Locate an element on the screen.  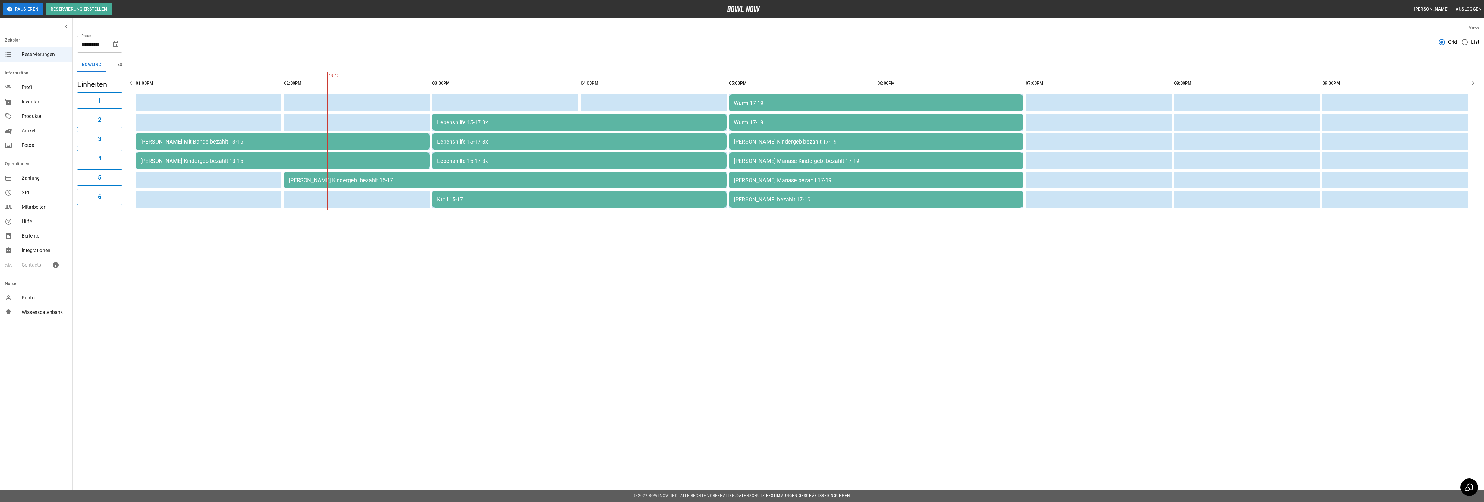
button: Pausieren is located at coordinates (23, 9).